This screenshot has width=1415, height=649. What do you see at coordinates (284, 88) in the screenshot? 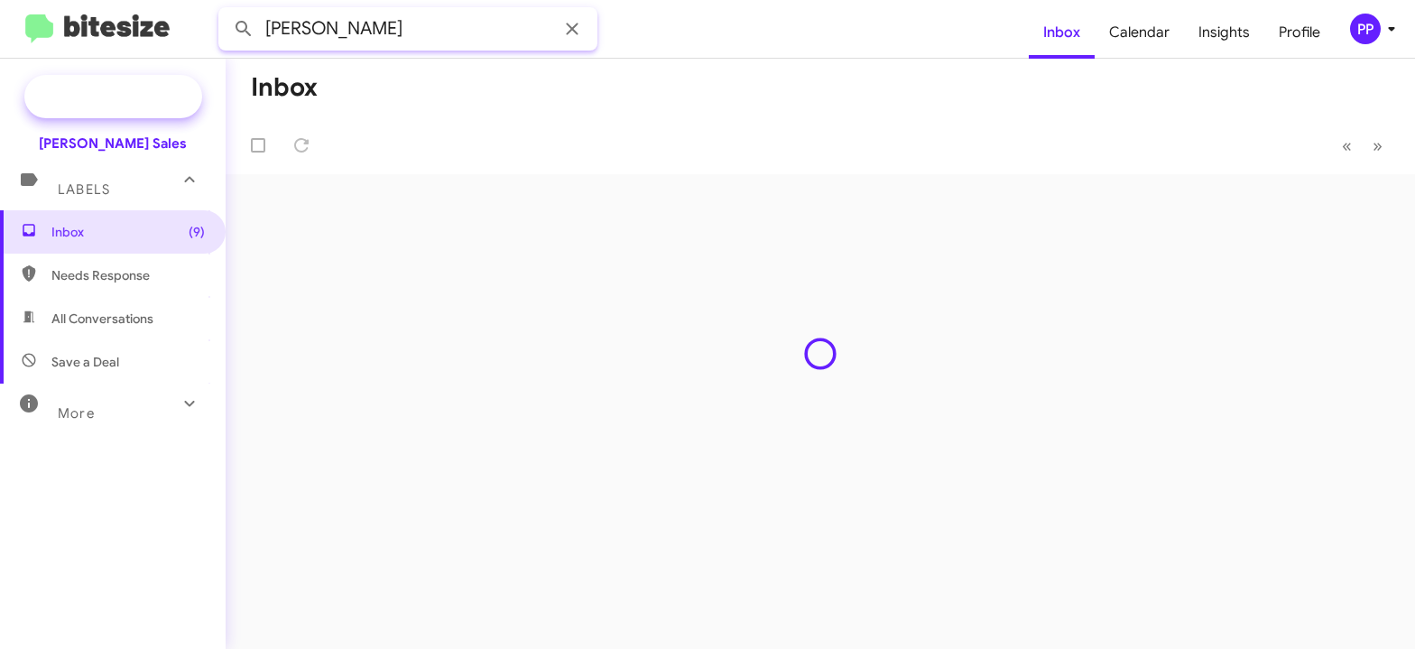
I see `h1: Inbox` at bounding box center [284, 88].